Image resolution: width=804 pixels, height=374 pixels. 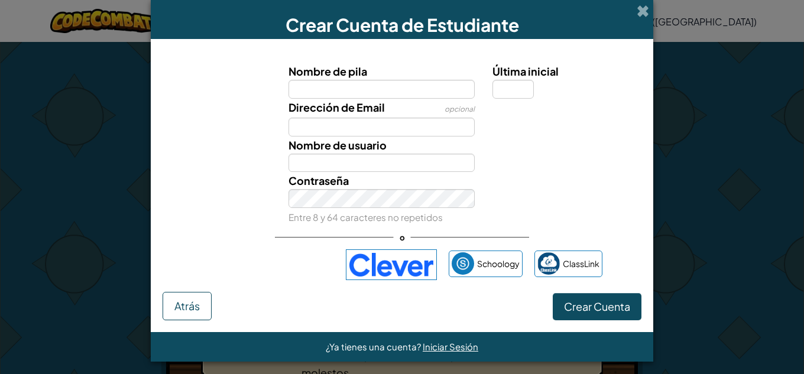 What do you see at coordinates (336, 107) in the screenshot?
I see `span: Dirección de Email` at bounding box center [336, 107].